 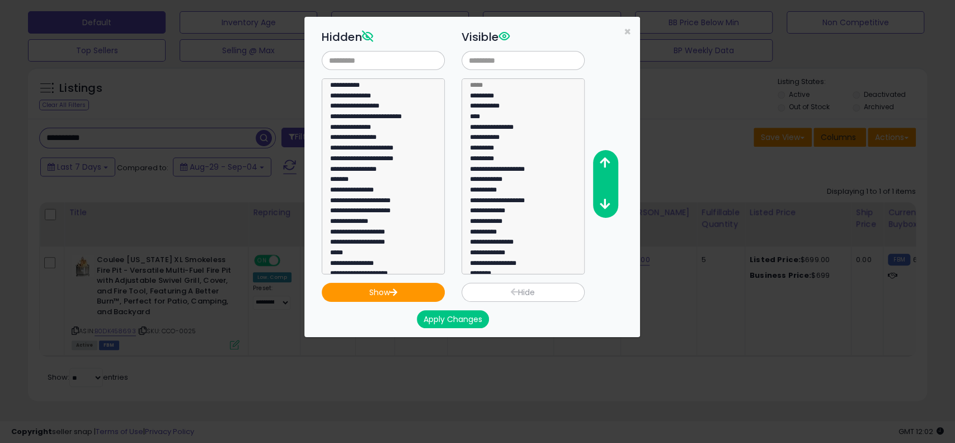 I want to click on button: Show, so click(x=383, y=292).